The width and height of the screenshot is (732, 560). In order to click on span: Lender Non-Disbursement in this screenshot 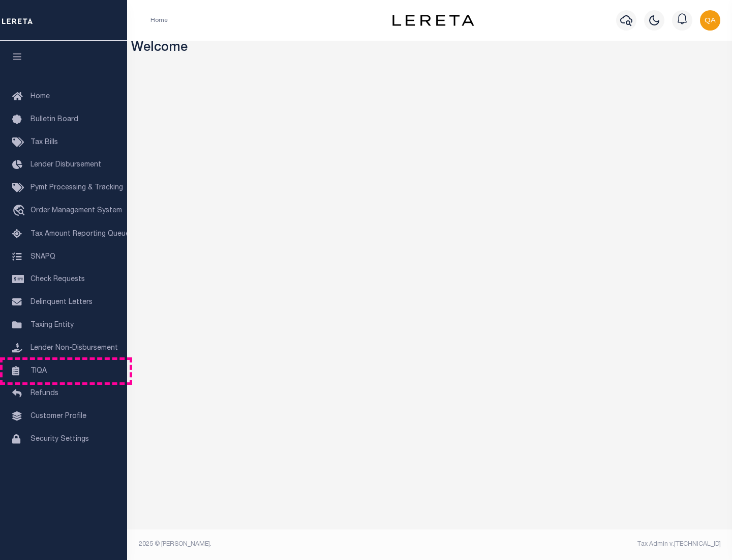, I will do `click(74, 348)`.